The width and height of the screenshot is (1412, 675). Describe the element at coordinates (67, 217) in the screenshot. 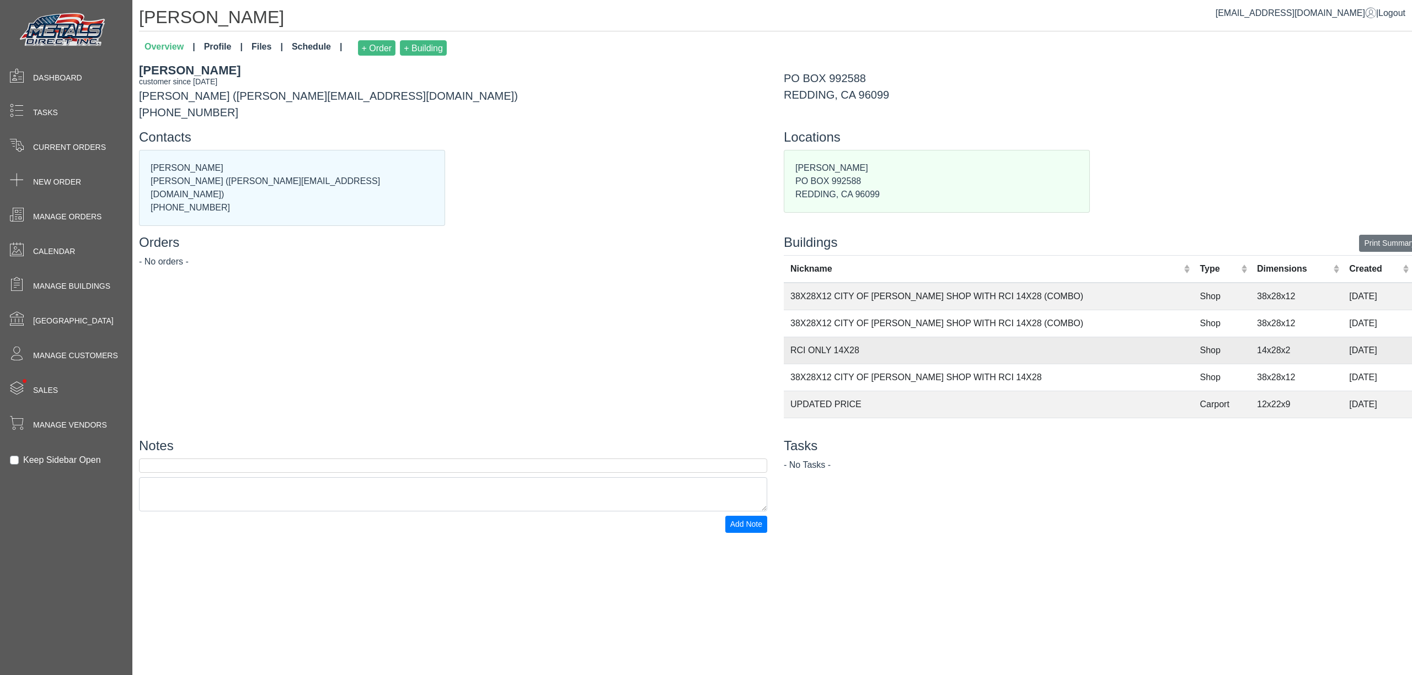

I see `span: Manage Orders` at that location.